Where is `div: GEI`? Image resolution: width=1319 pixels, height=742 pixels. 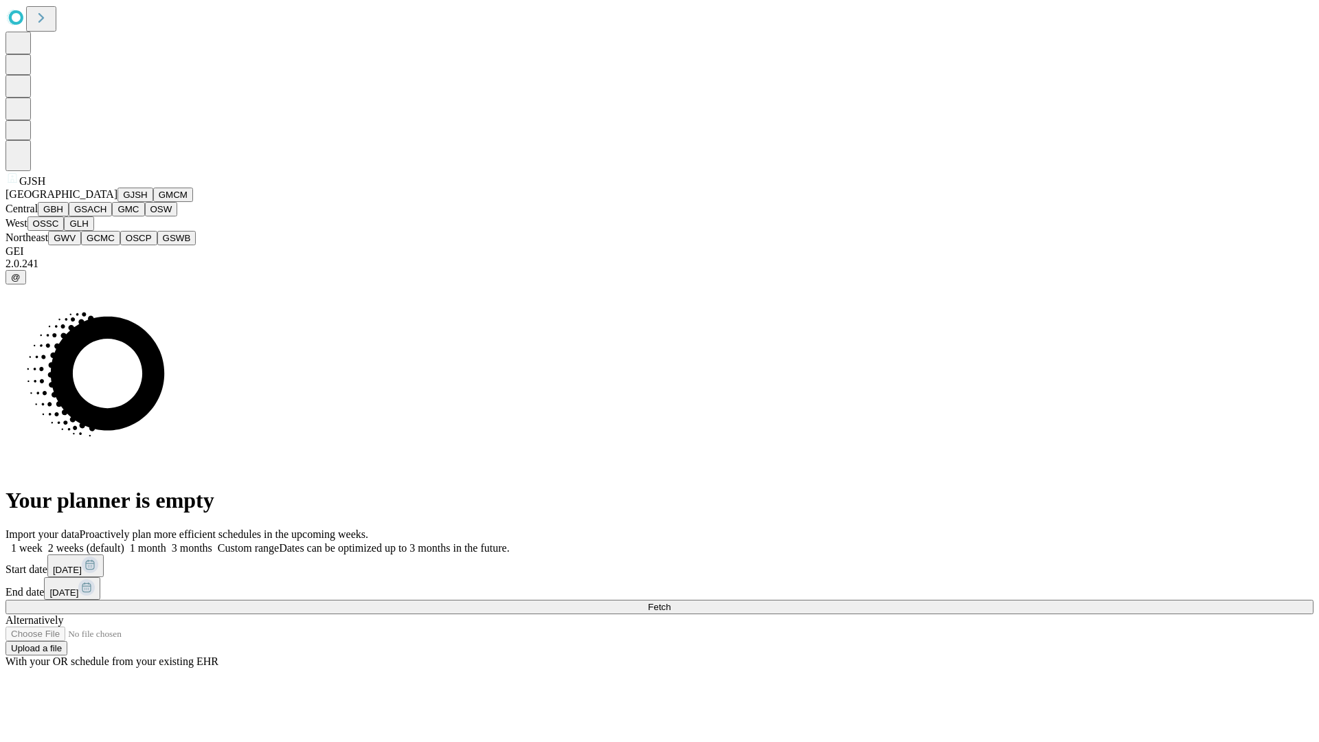
div: GEI is located at coordinates (659, 251).